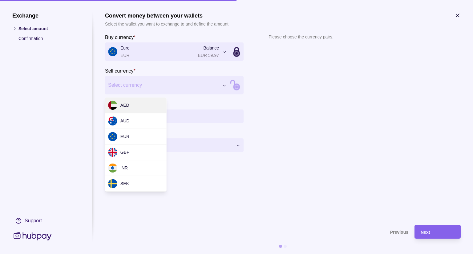 The height and width of the screenshot is (254, 473). What do you see at coordinates (124, 168) in the screenshot?
I see `span: INR` at bounding box center [124, 168].